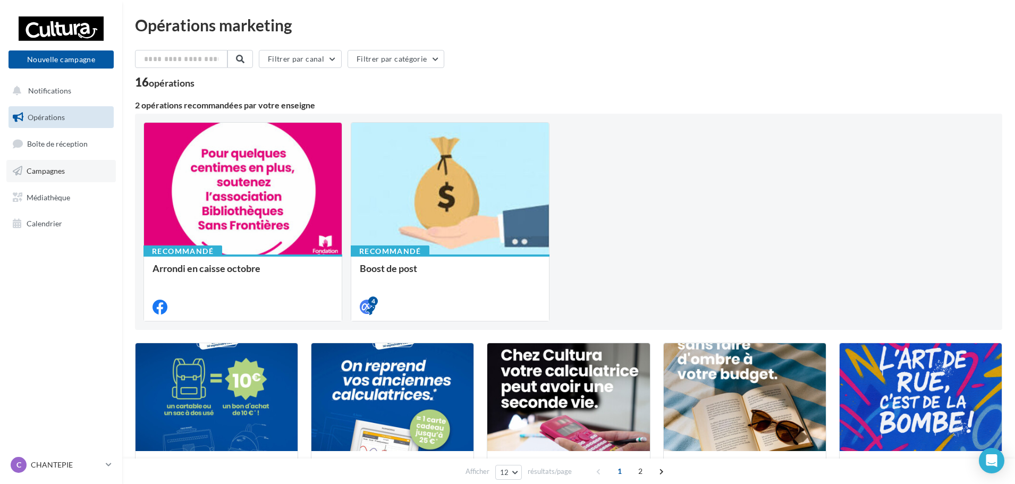  Describe the element at coordinates (165, 82) in the screenshot. I see `div: 16` at that location.